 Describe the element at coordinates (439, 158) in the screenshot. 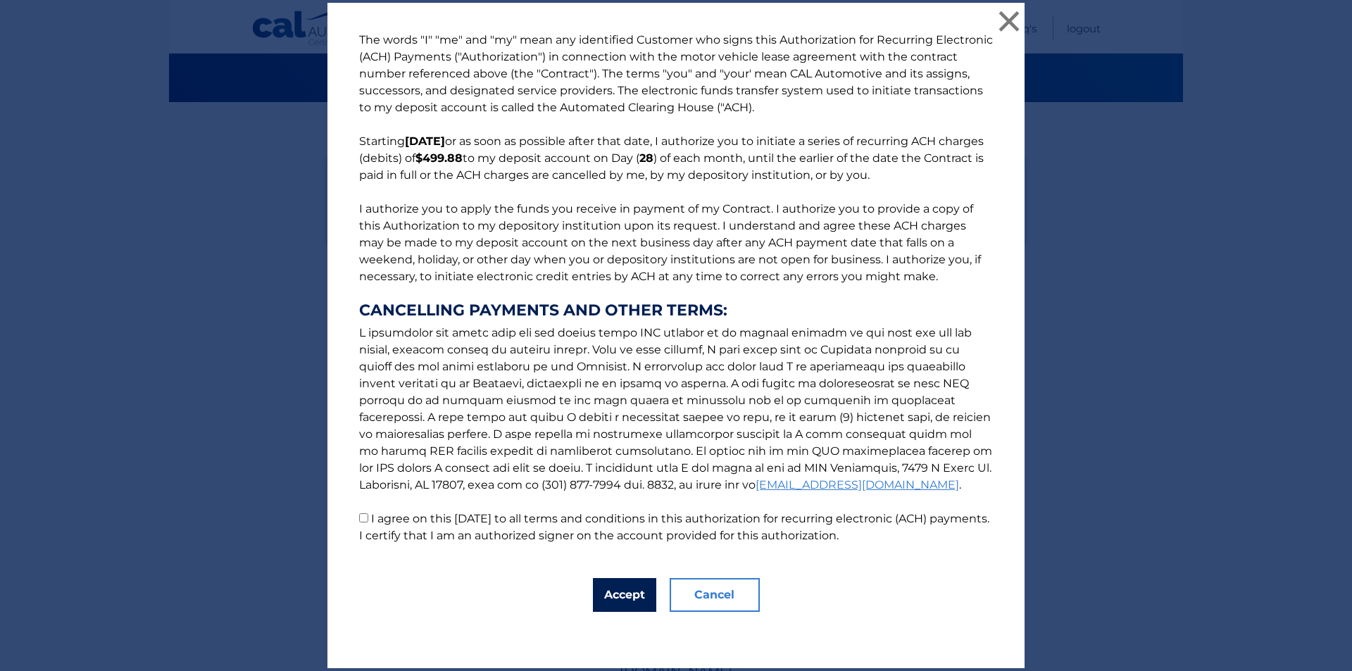

I see `b: $499.88` at that location.